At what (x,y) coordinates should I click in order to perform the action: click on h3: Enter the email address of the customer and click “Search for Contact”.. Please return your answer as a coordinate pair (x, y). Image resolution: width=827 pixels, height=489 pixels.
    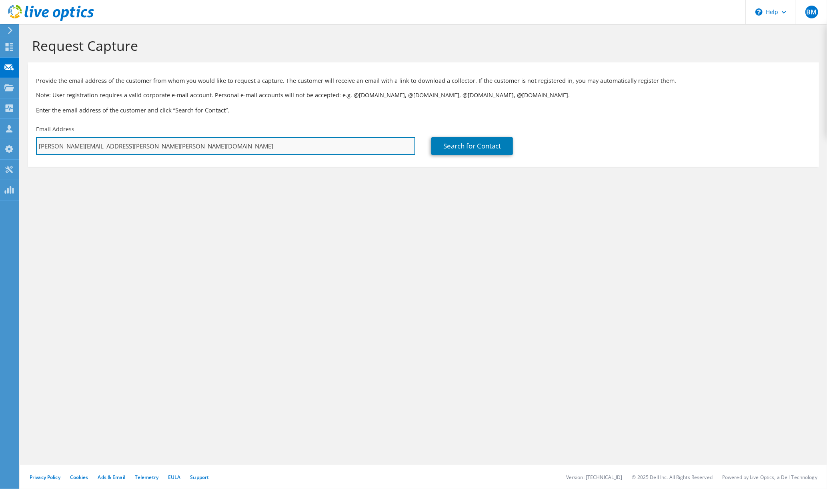
    Looking at the image, I should click on (423, 110).